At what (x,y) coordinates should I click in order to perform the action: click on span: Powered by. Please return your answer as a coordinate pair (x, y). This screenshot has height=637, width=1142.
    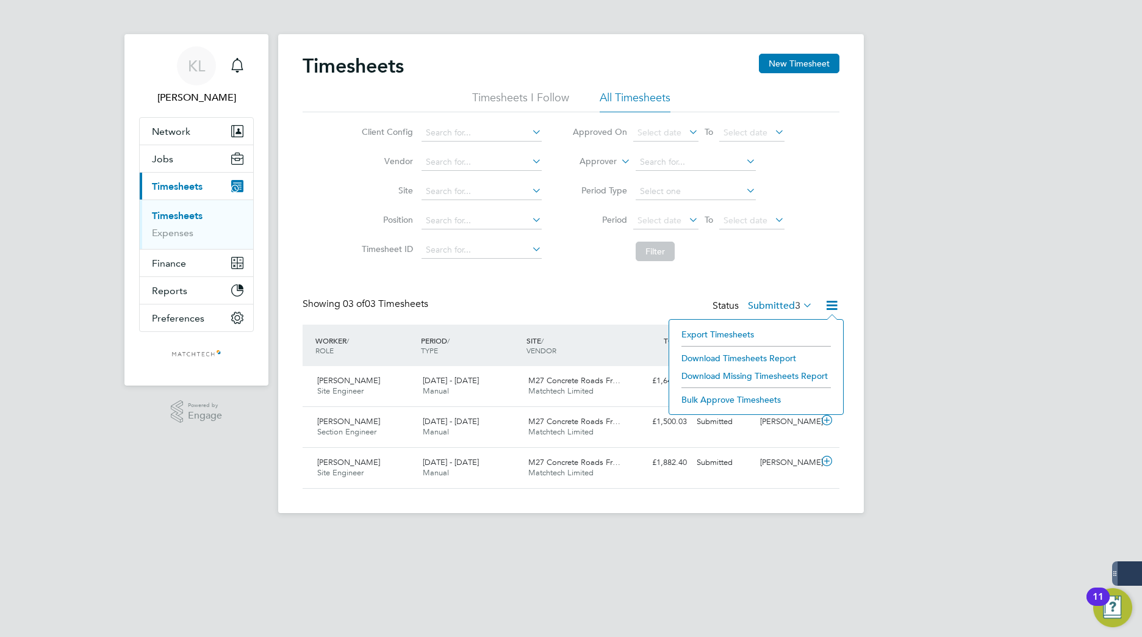
    Looking at the image, I should click on (205, 405).